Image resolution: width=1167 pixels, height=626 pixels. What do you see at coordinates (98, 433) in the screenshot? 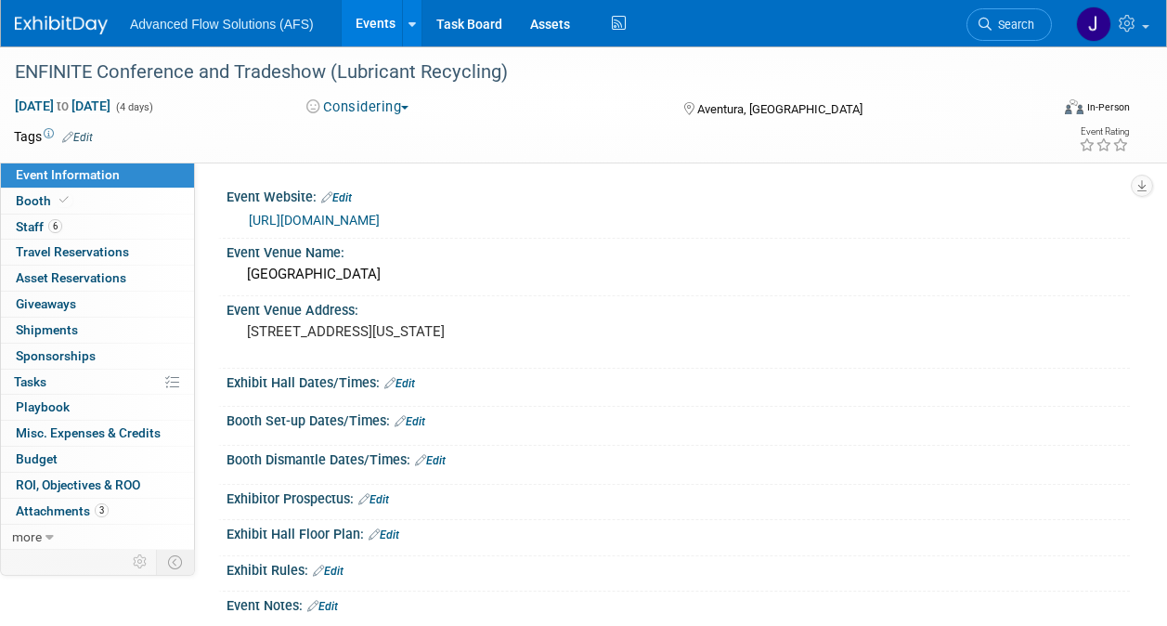
I see `a: Misc. Expenses & Credits` at bounding box center [98, 433].